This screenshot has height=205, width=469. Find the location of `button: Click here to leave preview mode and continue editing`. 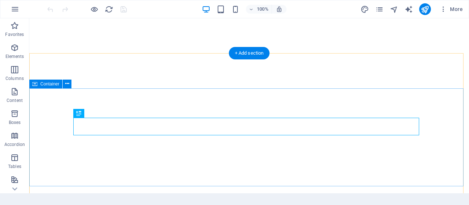

button: Click here to leave preview mode and continue editing is located at coordinates (94, 9).